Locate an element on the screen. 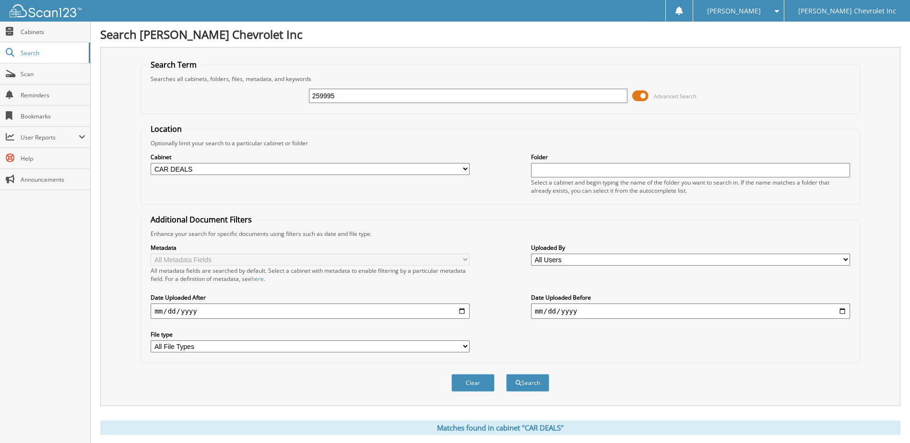  span: Bookmarks is located at coordinates (53, 116).